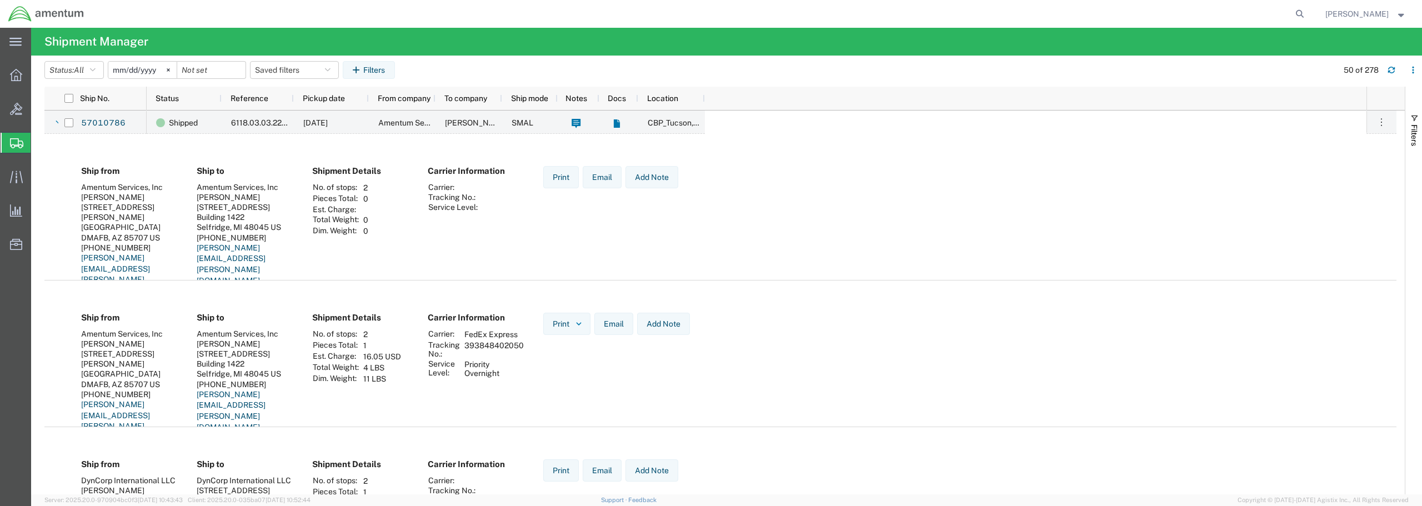  I want to click on td: FedEx Express, so click(494, 335).